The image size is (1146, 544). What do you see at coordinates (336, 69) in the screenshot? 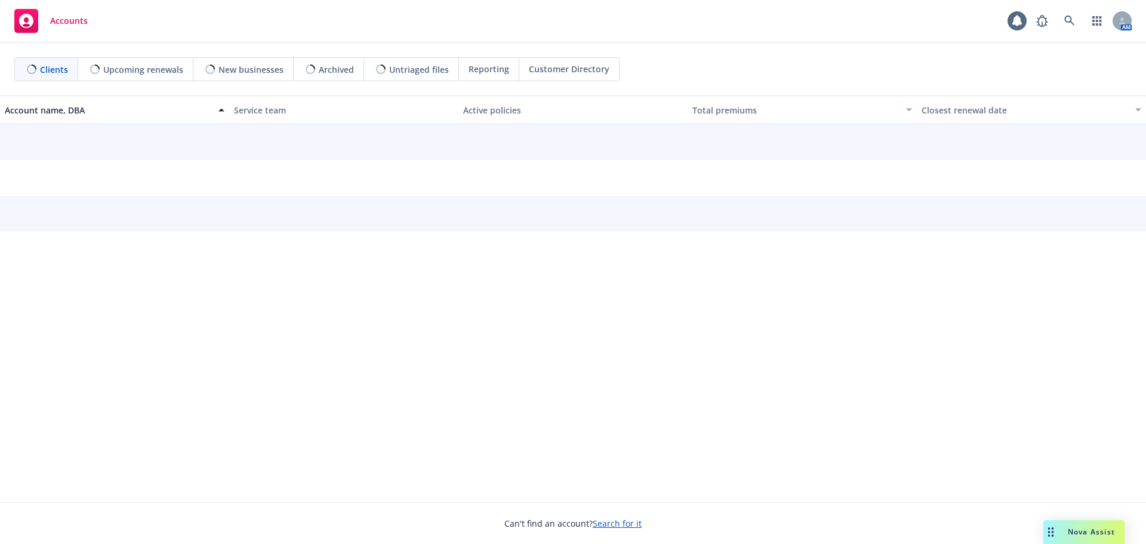
I see `span: Archived` at bounding box center [336, 69].